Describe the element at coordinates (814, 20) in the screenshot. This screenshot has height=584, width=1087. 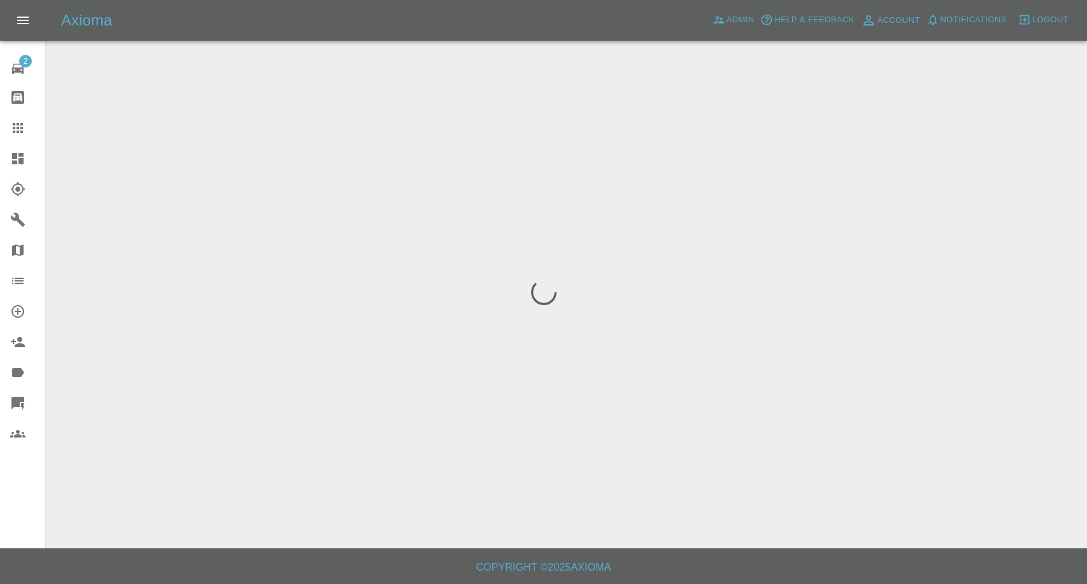
I see `span: Help & Feedback` at that location.